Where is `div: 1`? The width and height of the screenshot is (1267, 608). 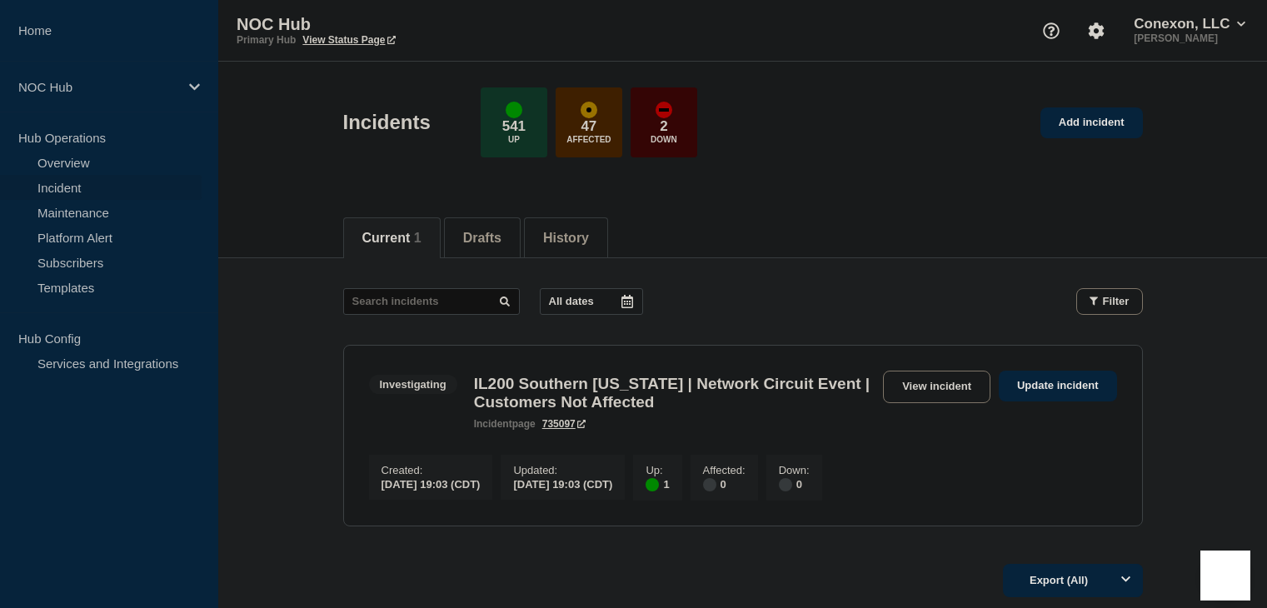
div: 1 is located at coordinates (657, 484).